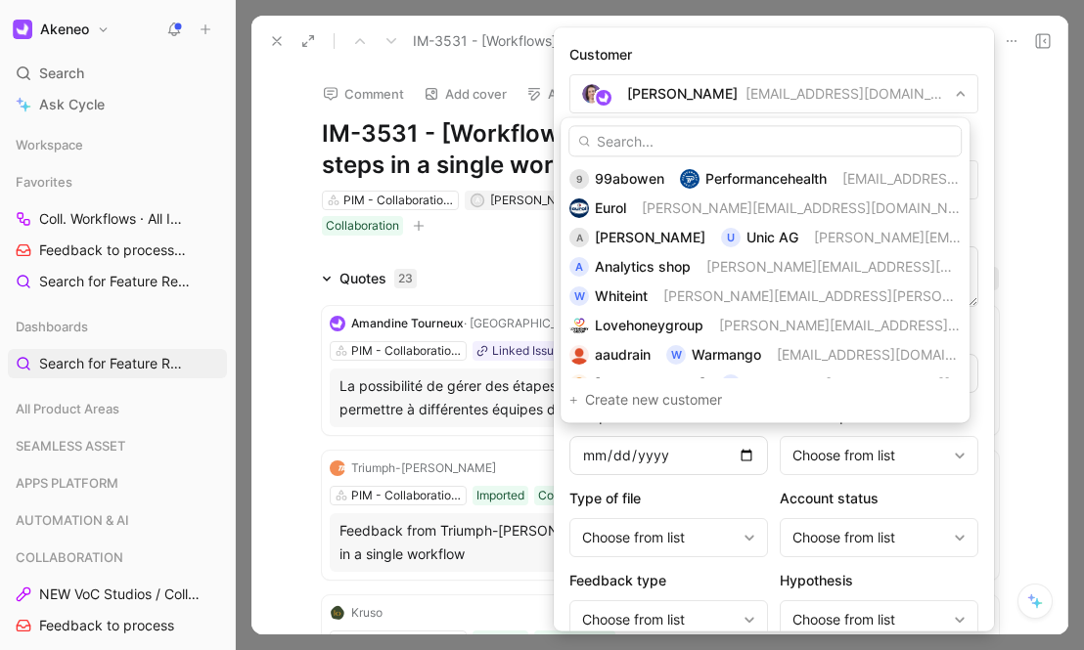 The height and width of the screenshot is (650, 1084). What do you see at coordinates (765, 141) in the screenshot?
I see `input: Search...` at bounding box center [765, 141].